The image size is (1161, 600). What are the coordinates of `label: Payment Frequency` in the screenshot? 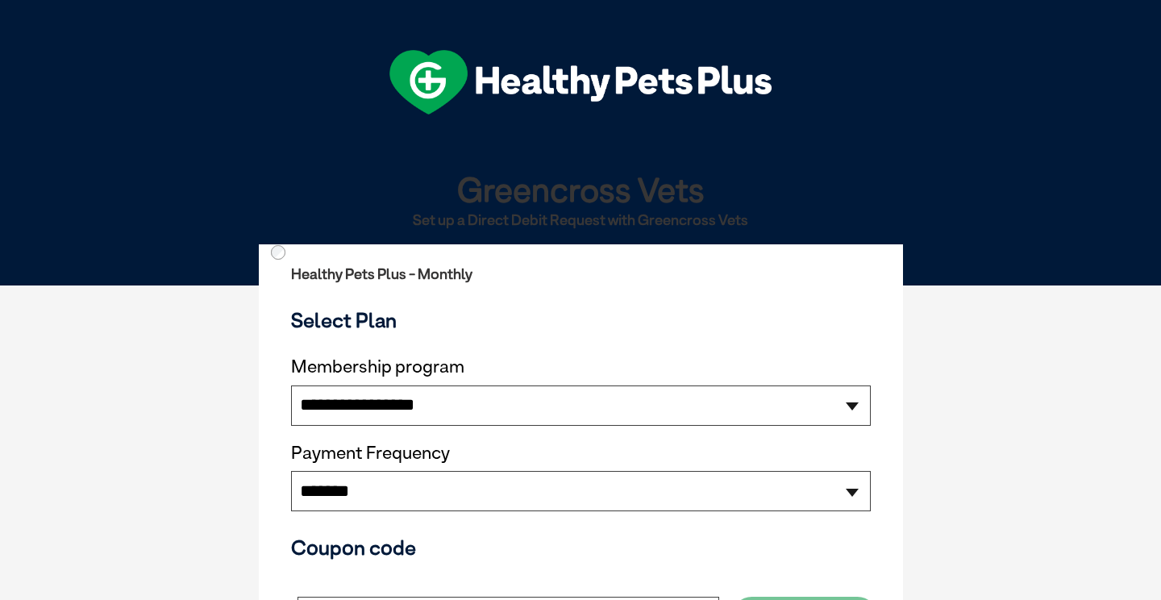 It's located at (370, 453).